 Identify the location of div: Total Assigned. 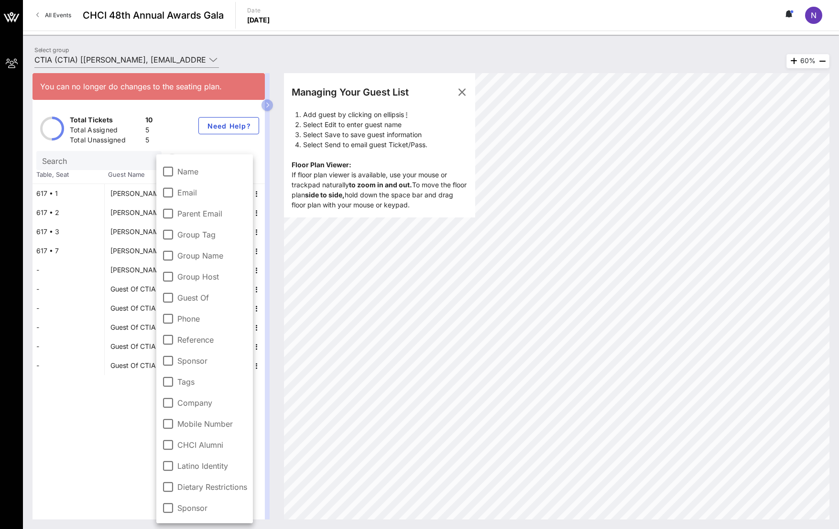
(106, 131).